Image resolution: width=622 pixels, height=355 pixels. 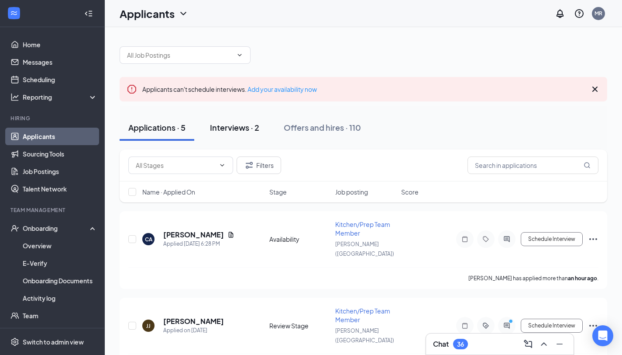 What do you see at coordinates (544, 344) in the screenshot?
I see `svg: ChevronUp` at bounding box center [544, 344].